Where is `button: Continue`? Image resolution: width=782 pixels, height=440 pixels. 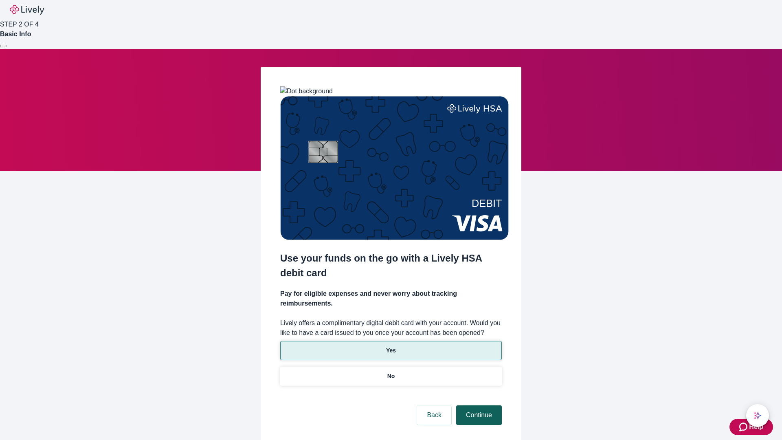
button: Continue is located at coordinates (479, 415).